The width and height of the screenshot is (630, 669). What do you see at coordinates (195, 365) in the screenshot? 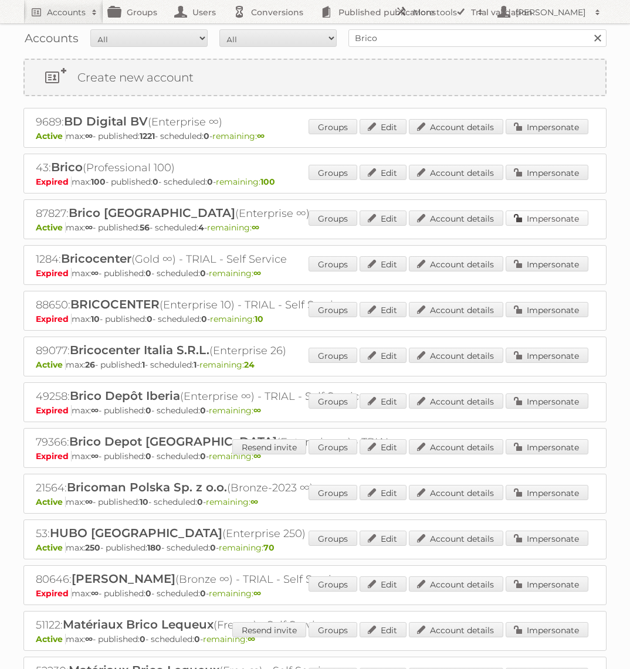
I see `strong: 1` at bounding box center [195, 365].